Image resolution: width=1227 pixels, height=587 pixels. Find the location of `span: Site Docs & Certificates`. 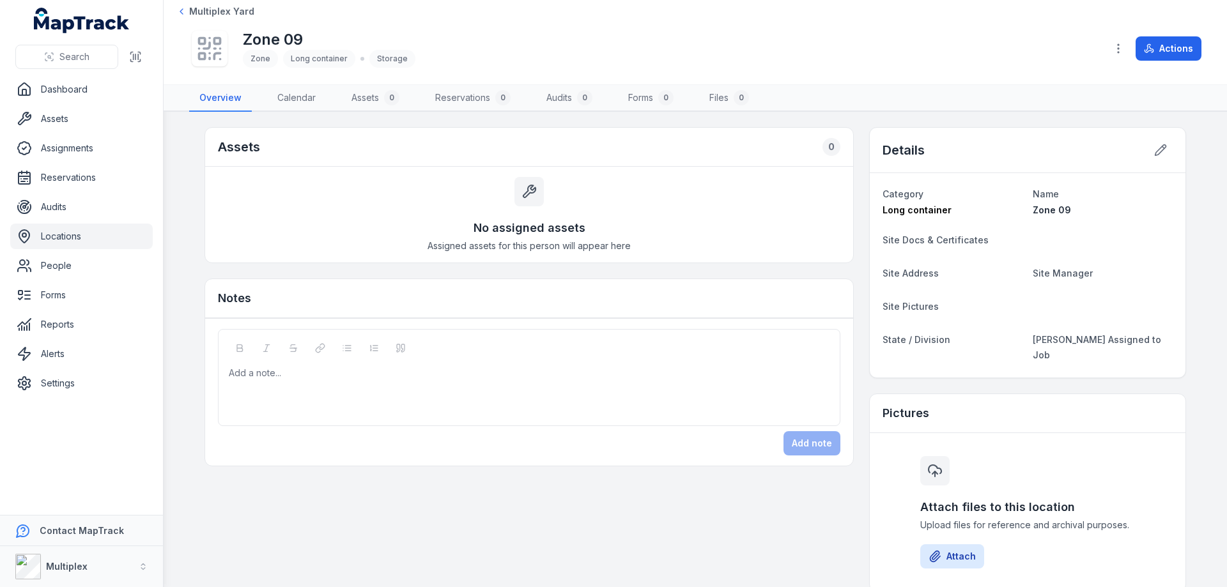

span: Site Docs & Certificates is located at coordinates (936, 240).